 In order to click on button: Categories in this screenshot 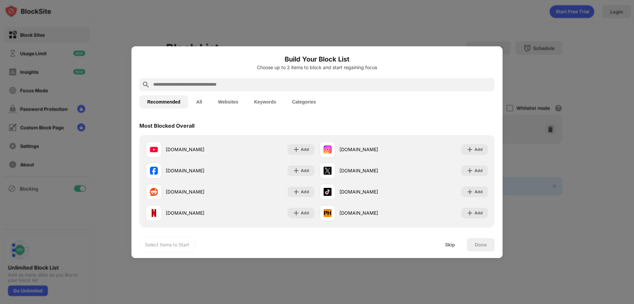, I will do `click(304, 102)`.